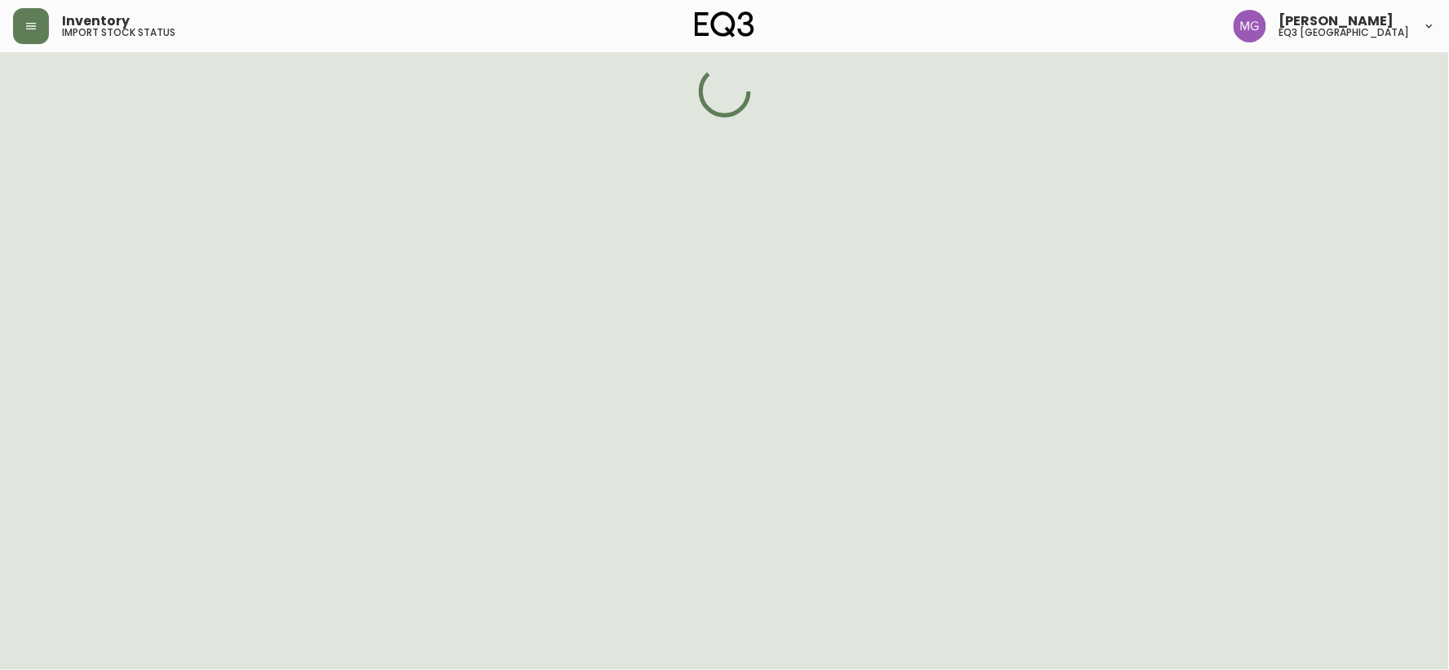 This screenshot has height=670, width=1449. What do you see at coordinates (95, 21) in the screenshot?
I see `span: Inventory` at bounding box center [95, 21].